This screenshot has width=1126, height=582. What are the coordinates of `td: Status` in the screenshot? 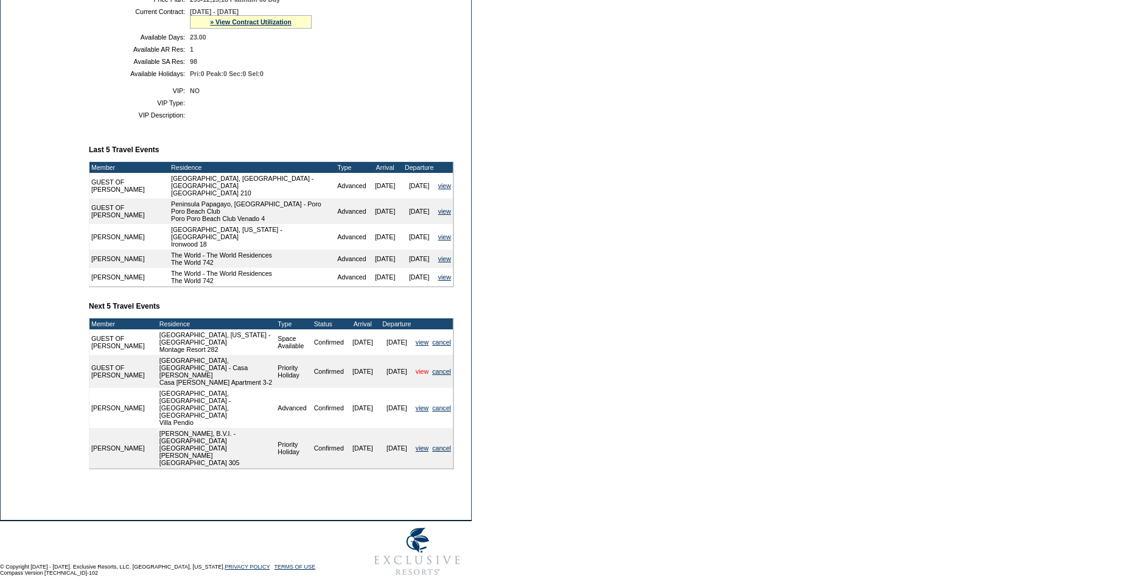 It's located at (329, 324).